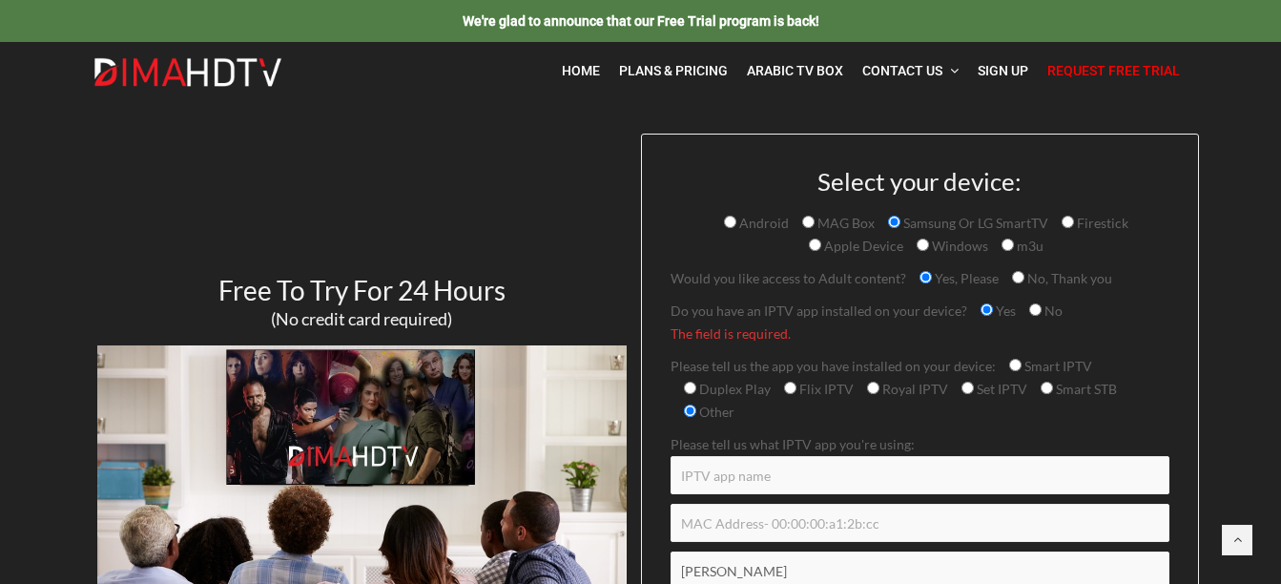  I want to click on span: Royal IPTV, so click(914, 388).